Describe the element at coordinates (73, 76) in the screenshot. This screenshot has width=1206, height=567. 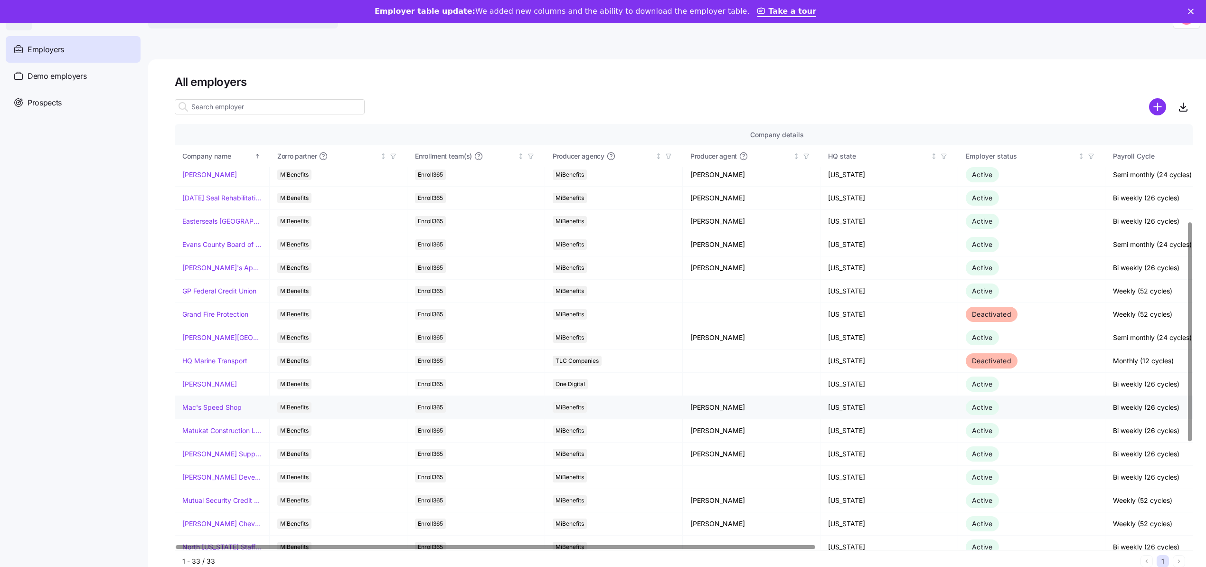
I see `a: Demo employers` at that location.